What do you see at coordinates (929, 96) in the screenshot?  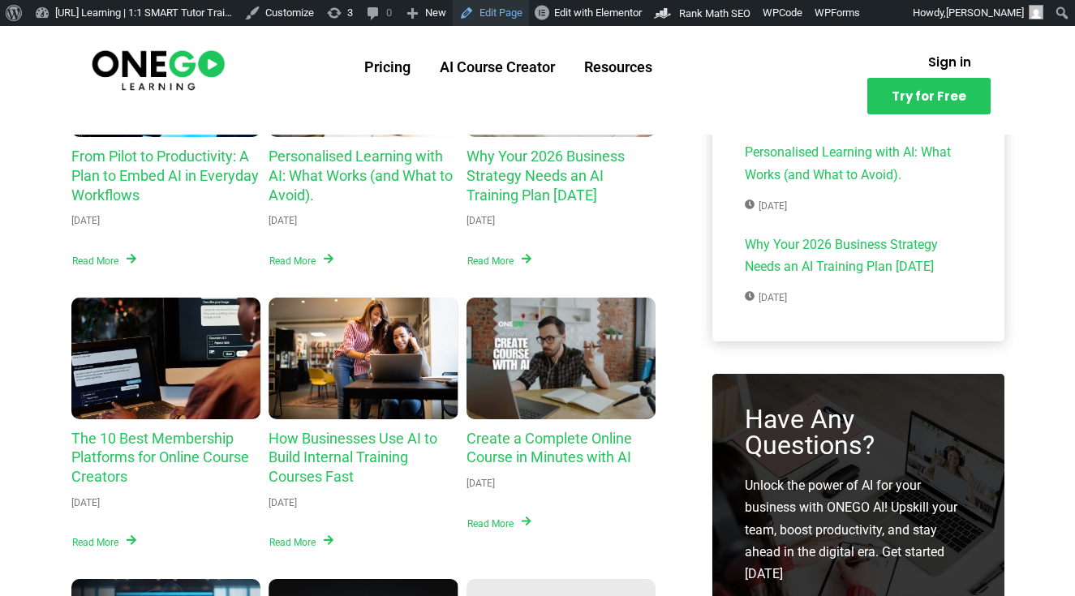 I see `a: Try for Free` at bounding box center [929, 96].